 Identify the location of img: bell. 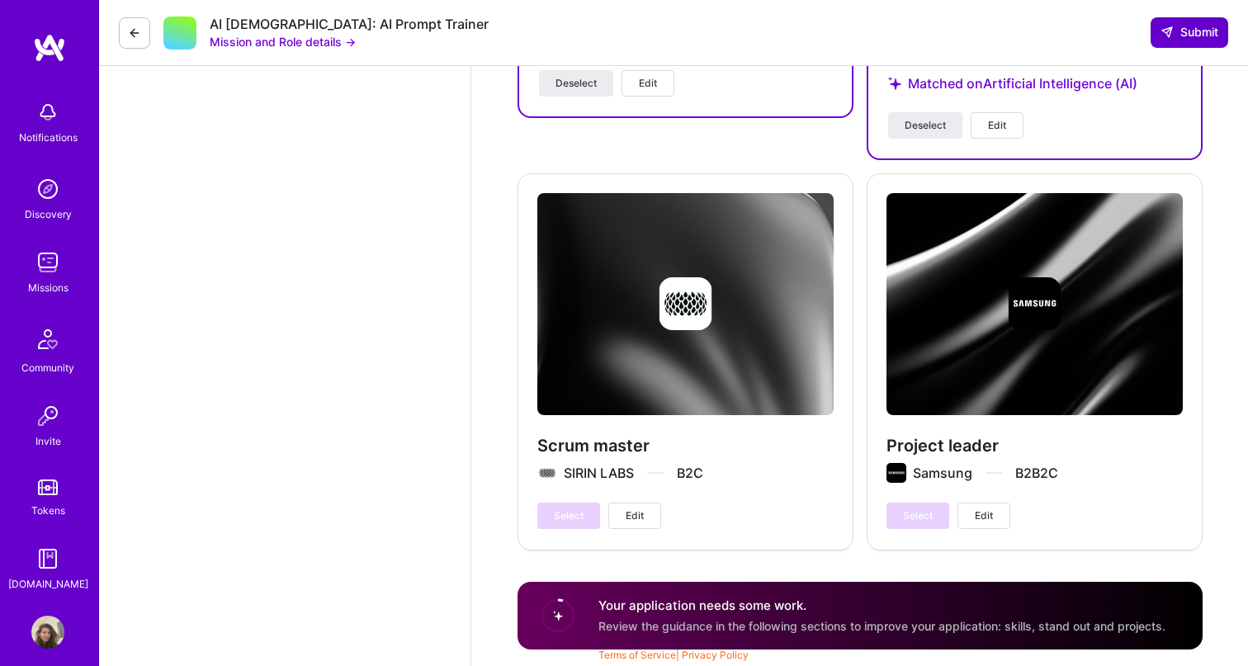
(48, 112).